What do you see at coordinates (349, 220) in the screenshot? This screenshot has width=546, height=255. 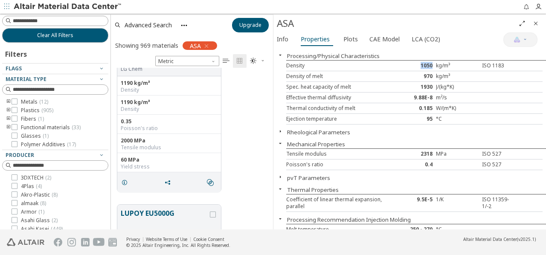 I see `button: Processing Recommendation Injection Molding` at bounding box center [349, 220].